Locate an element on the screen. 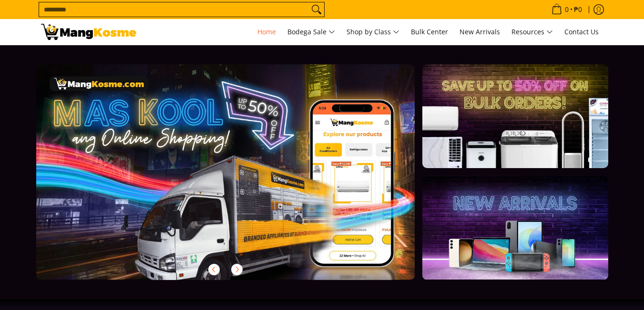 The width and height of the screenshot is (644, 310). span: Home is located at coordinates (266, 31).